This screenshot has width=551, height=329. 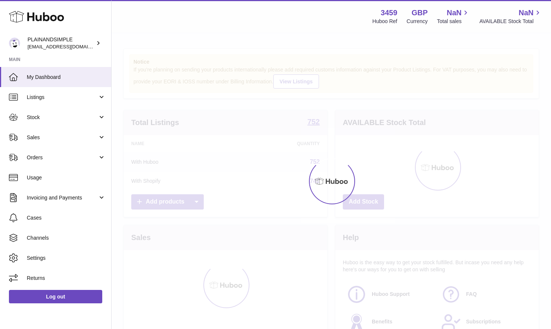 What do you see at coordinates (453, 21) in the screenshot?
I see `span: Total sales` at bounding box center [453, 21].